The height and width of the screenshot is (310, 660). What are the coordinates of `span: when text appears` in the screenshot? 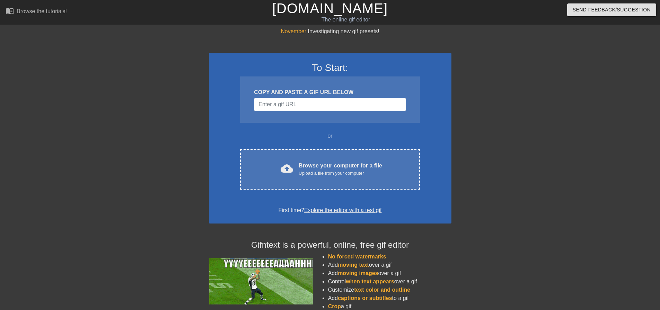 It's located at (370, 282).